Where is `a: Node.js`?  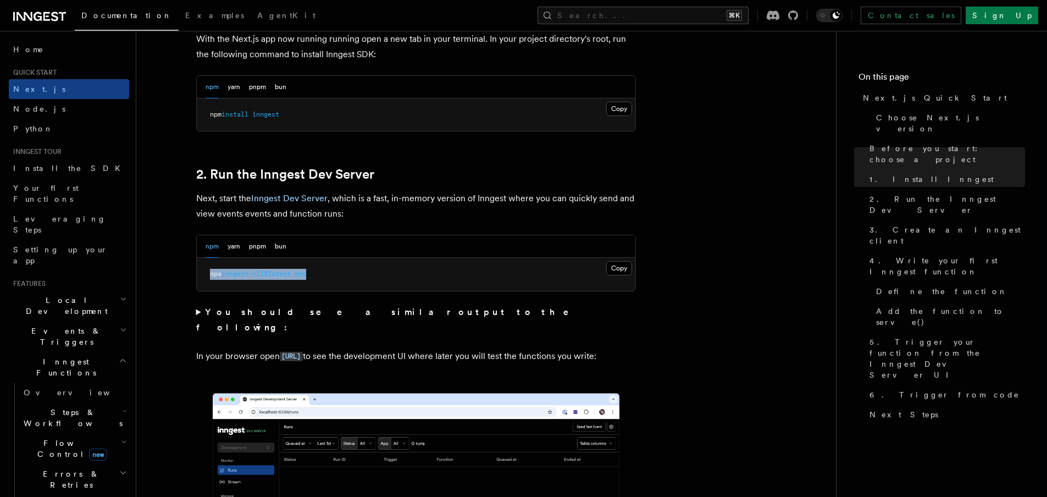 a: Node.js is located at coordinates (69, 109).